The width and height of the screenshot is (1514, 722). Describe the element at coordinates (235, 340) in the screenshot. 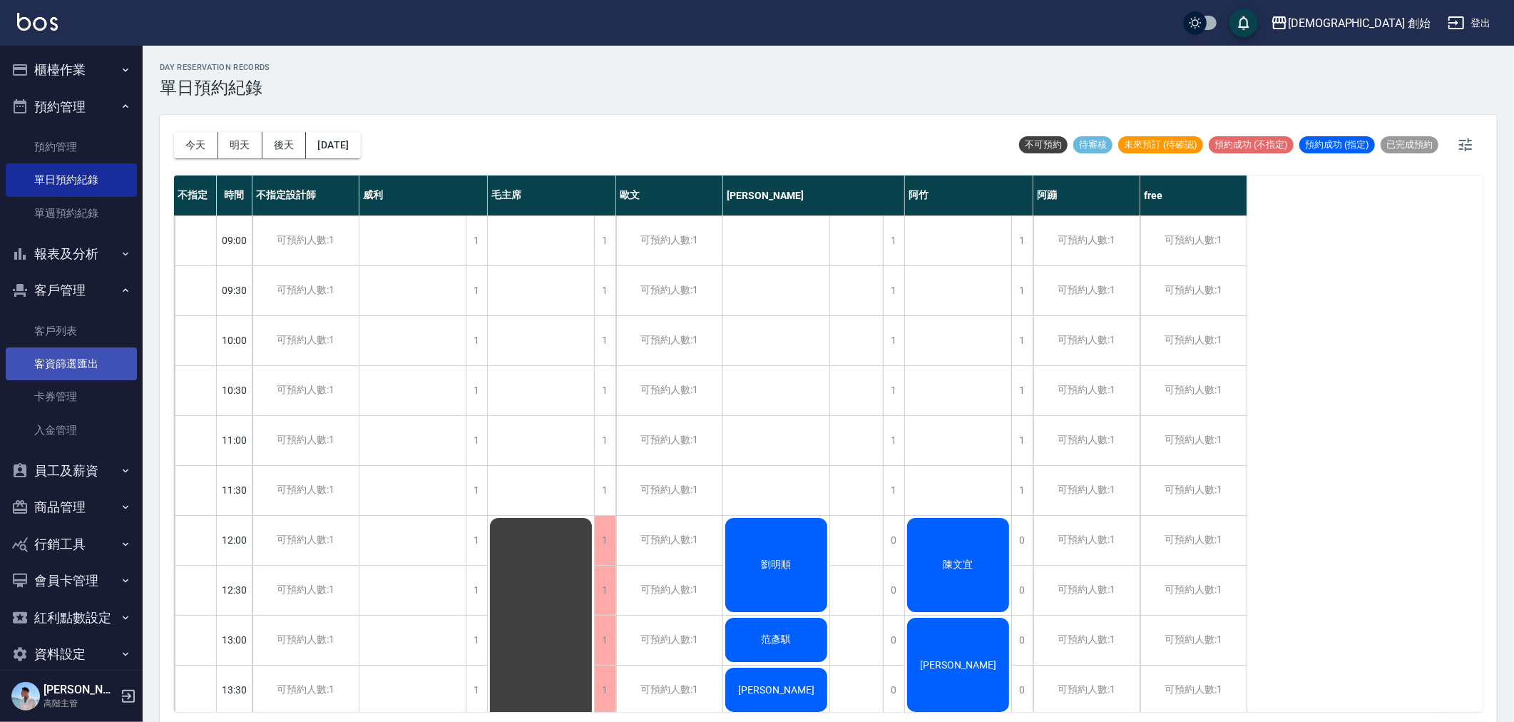

I see `div: 10:00` at that location.